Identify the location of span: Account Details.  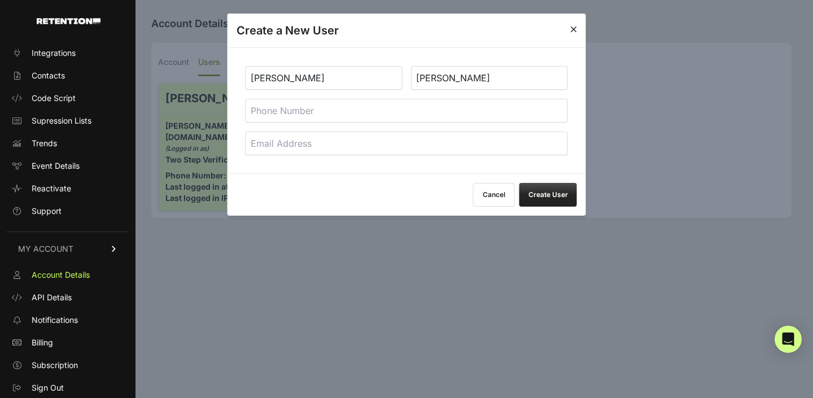
(60, 275).